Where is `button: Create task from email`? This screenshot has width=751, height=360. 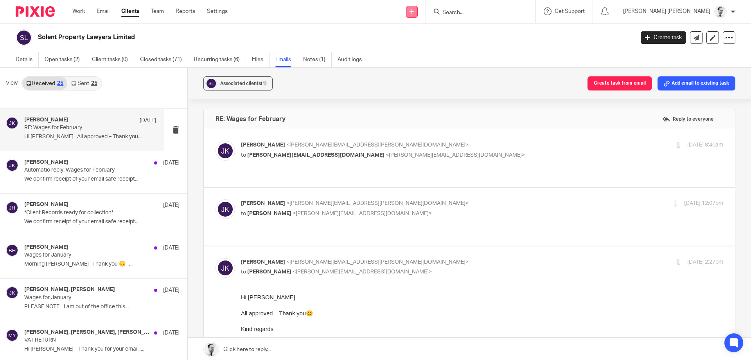 button: Create task from email is located at coordinates (620, 83).